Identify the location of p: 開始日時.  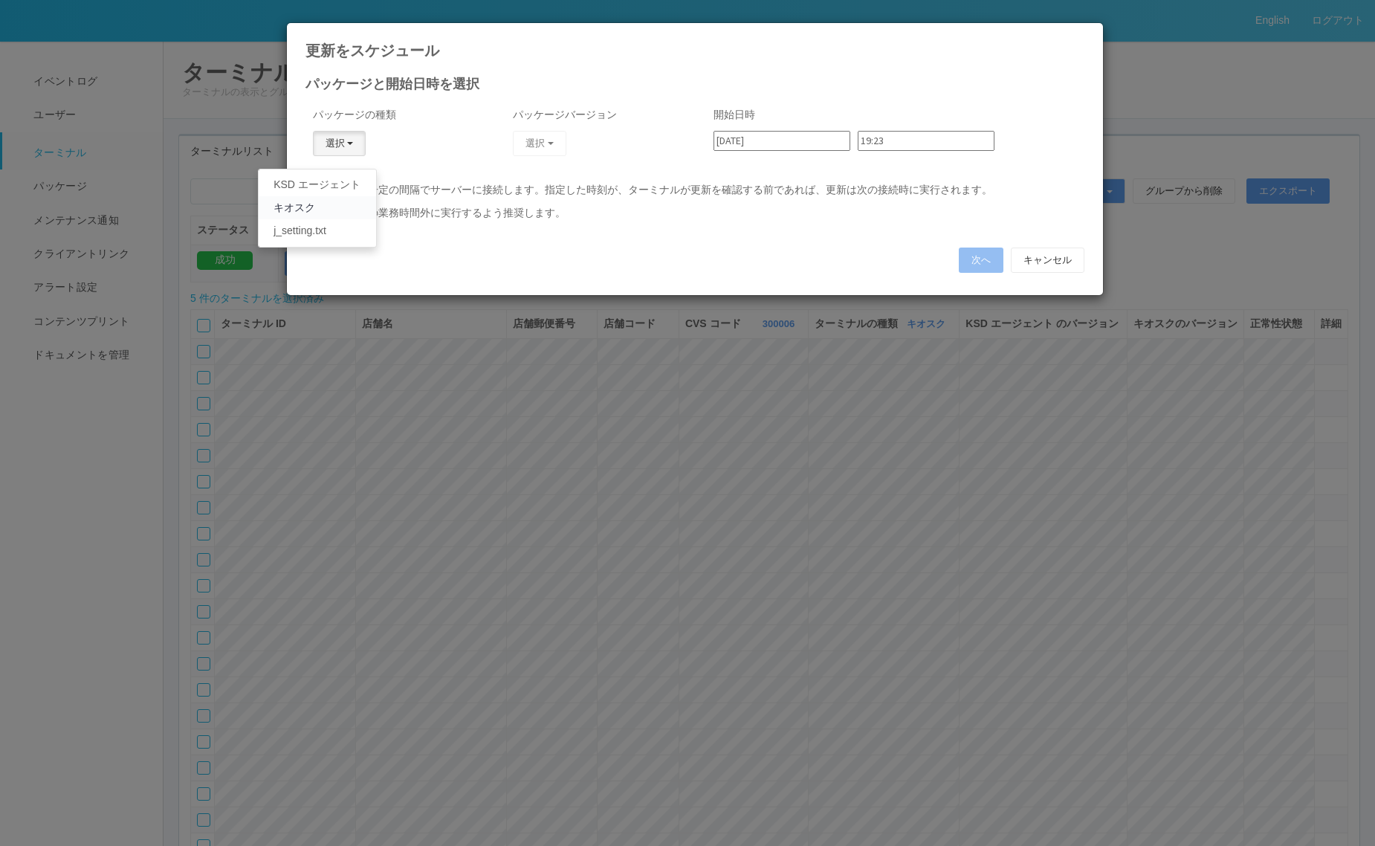
(895, 114).